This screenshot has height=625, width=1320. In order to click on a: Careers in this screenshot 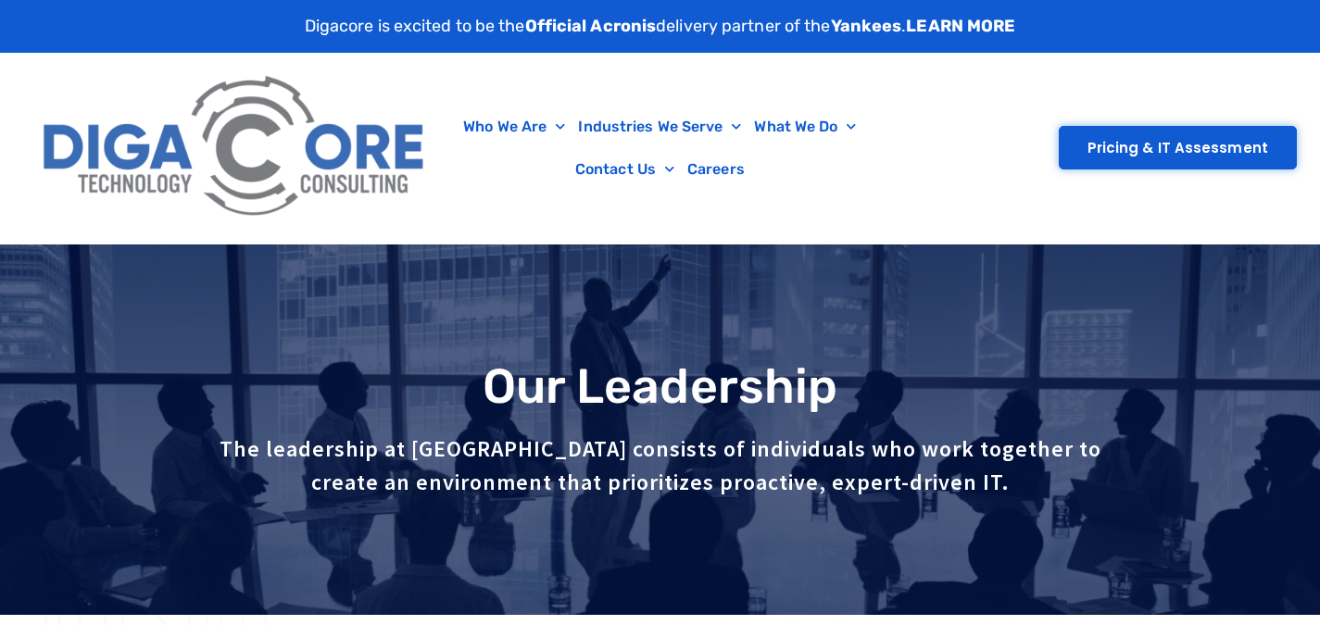, I will do `click(716, 170)`.